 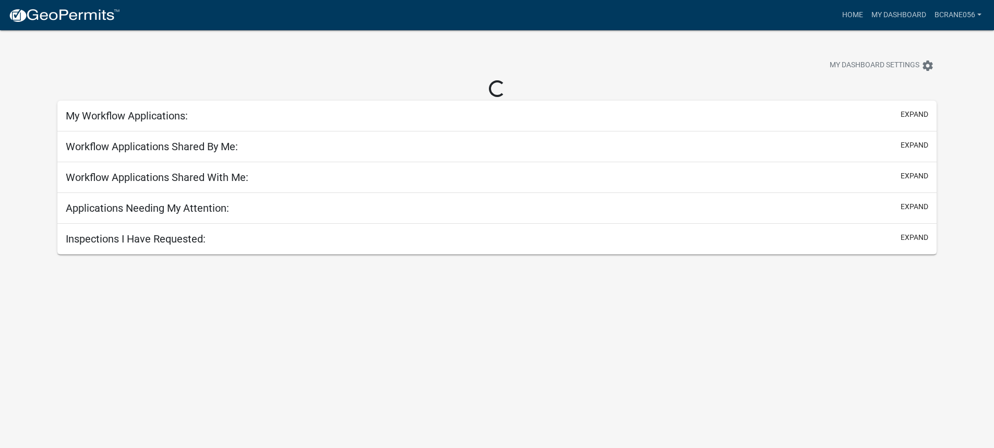 I want to click on button: My Dashboard Settingssettings, so click(x=882, y=65).